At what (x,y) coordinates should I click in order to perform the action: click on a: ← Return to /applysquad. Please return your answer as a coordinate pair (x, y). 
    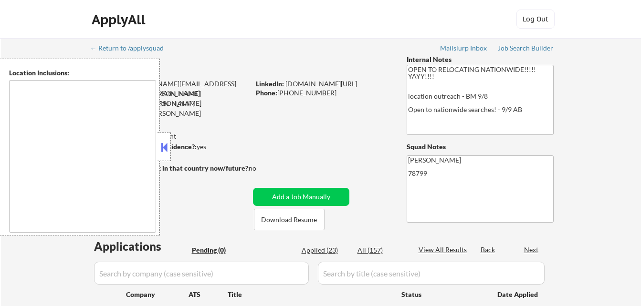
    Looking at the image, I should click on (131, 49).